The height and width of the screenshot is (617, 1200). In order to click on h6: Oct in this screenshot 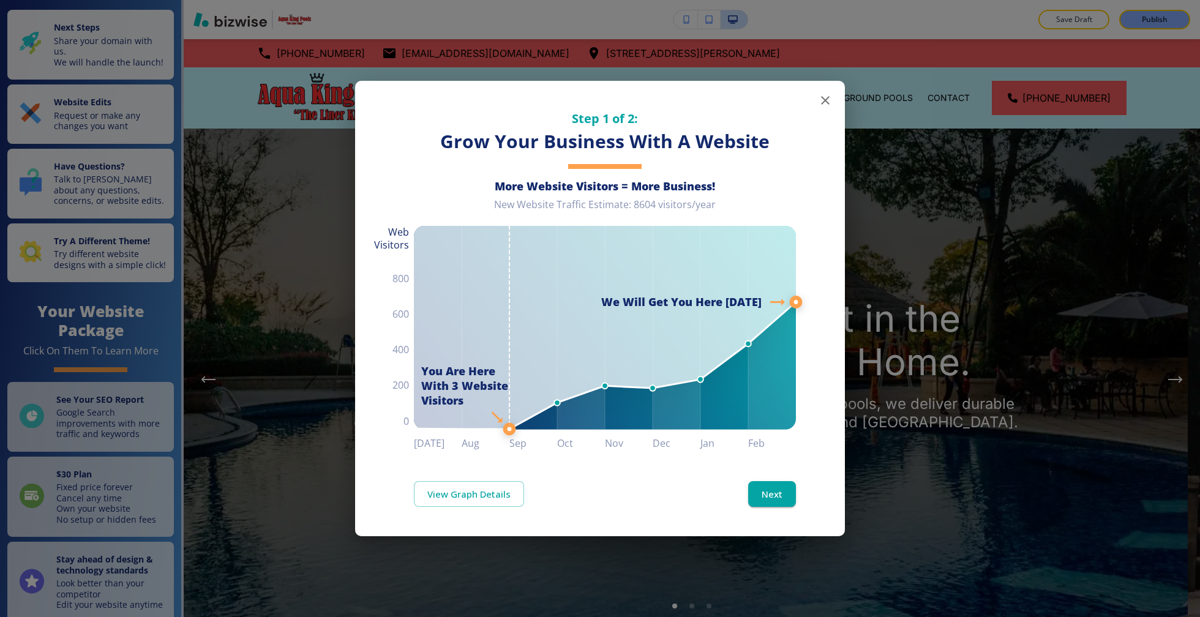, I will do `click(581, 443)`.